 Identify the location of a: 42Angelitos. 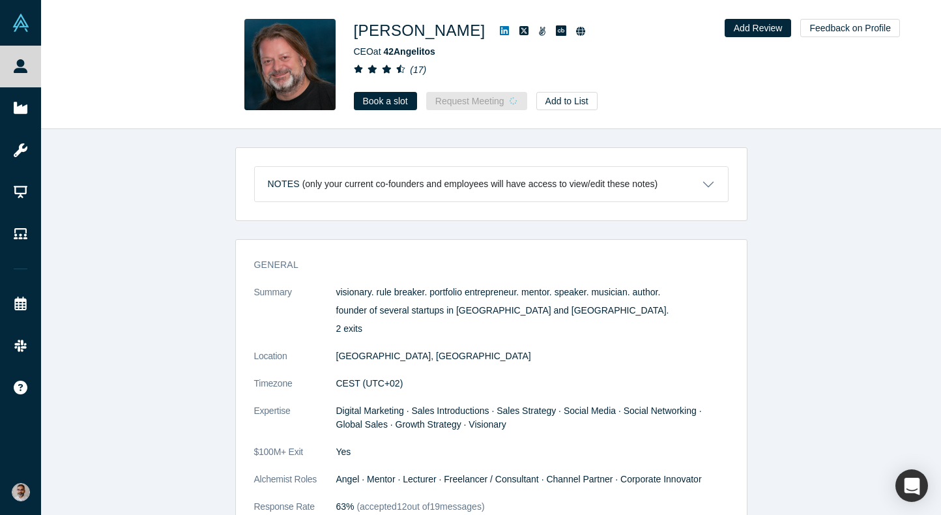
(409, 51).